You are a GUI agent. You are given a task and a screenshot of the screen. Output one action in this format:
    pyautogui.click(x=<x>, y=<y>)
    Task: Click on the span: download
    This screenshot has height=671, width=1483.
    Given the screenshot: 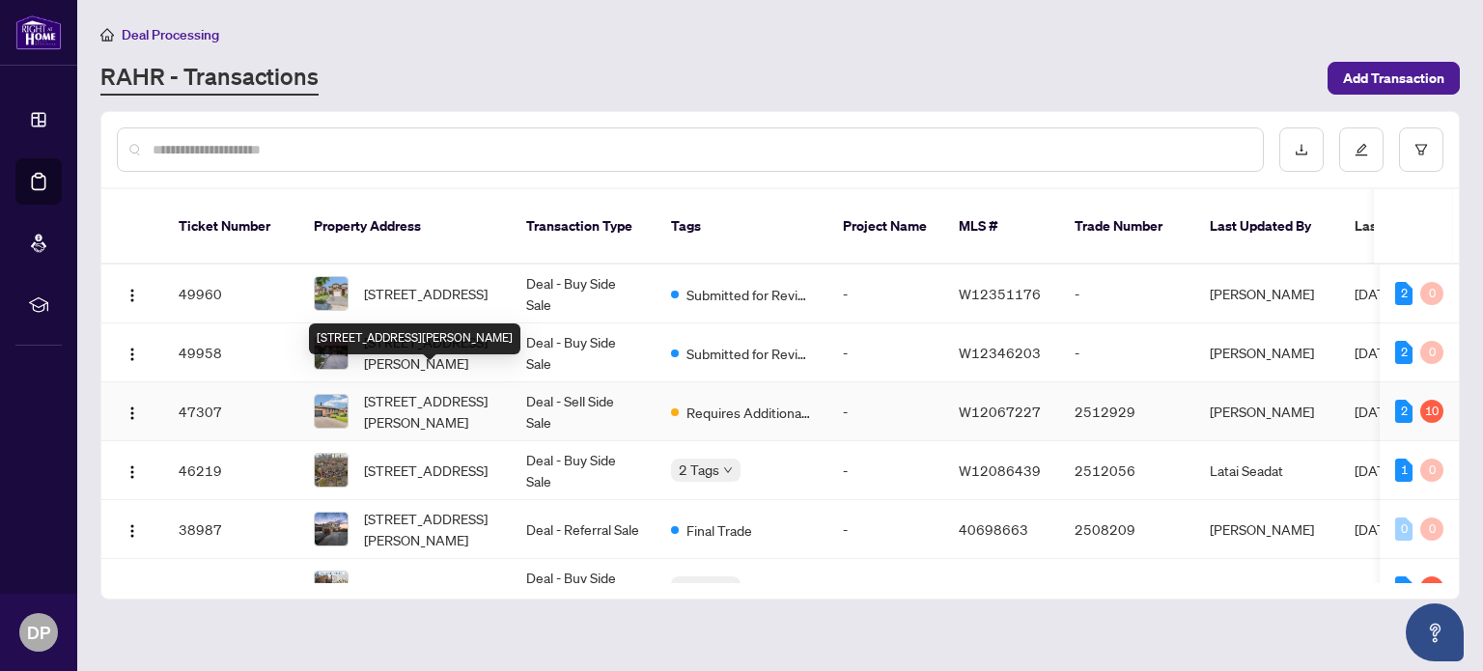 What is the action you would take?
    pyautogui.click(x=1302, y=150)
    